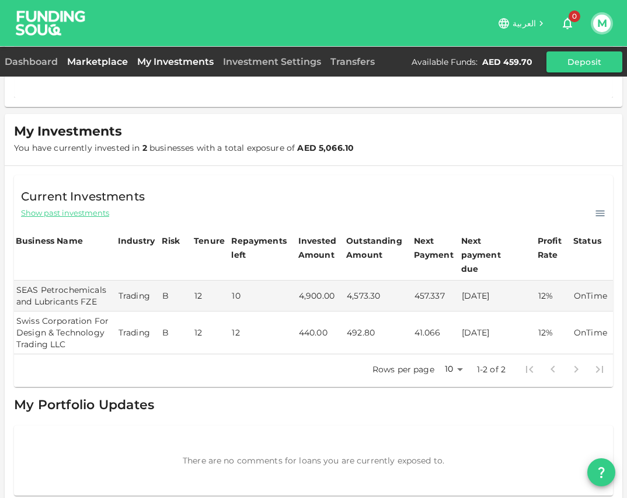 This screenshot has width=627, height=498. I want to click on a: My Investments, so click(175, 61).